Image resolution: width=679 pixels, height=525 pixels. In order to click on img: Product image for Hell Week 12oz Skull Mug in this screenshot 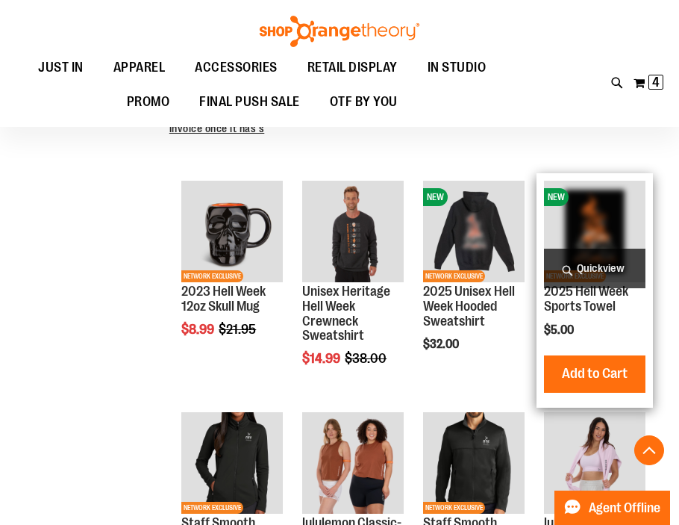, I will do `click(232, 231)`.